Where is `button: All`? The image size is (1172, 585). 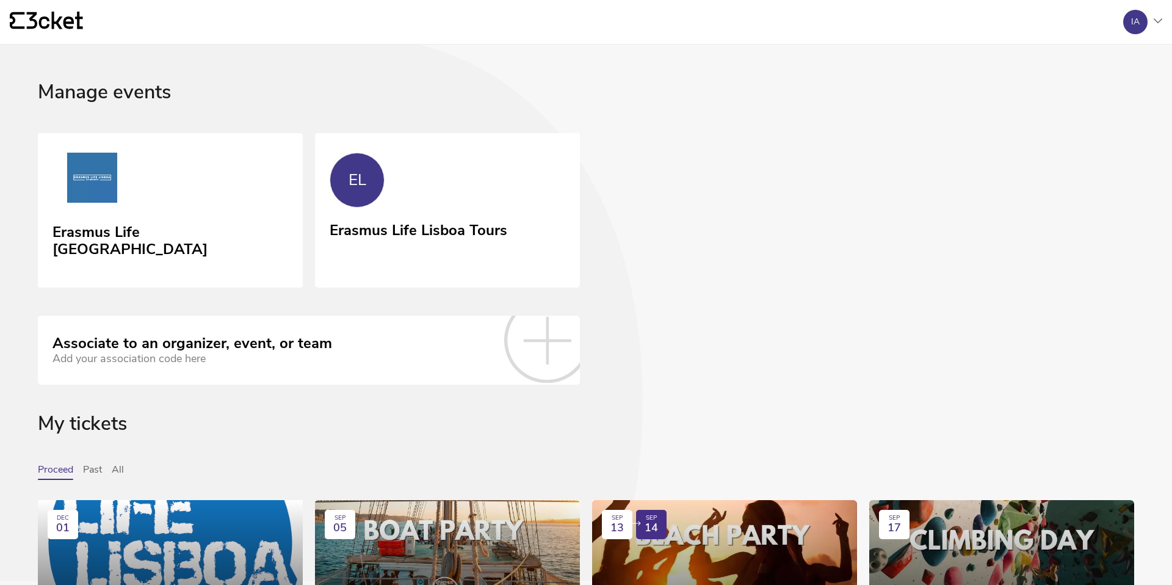
button: All is located at coordinates (118, 472).